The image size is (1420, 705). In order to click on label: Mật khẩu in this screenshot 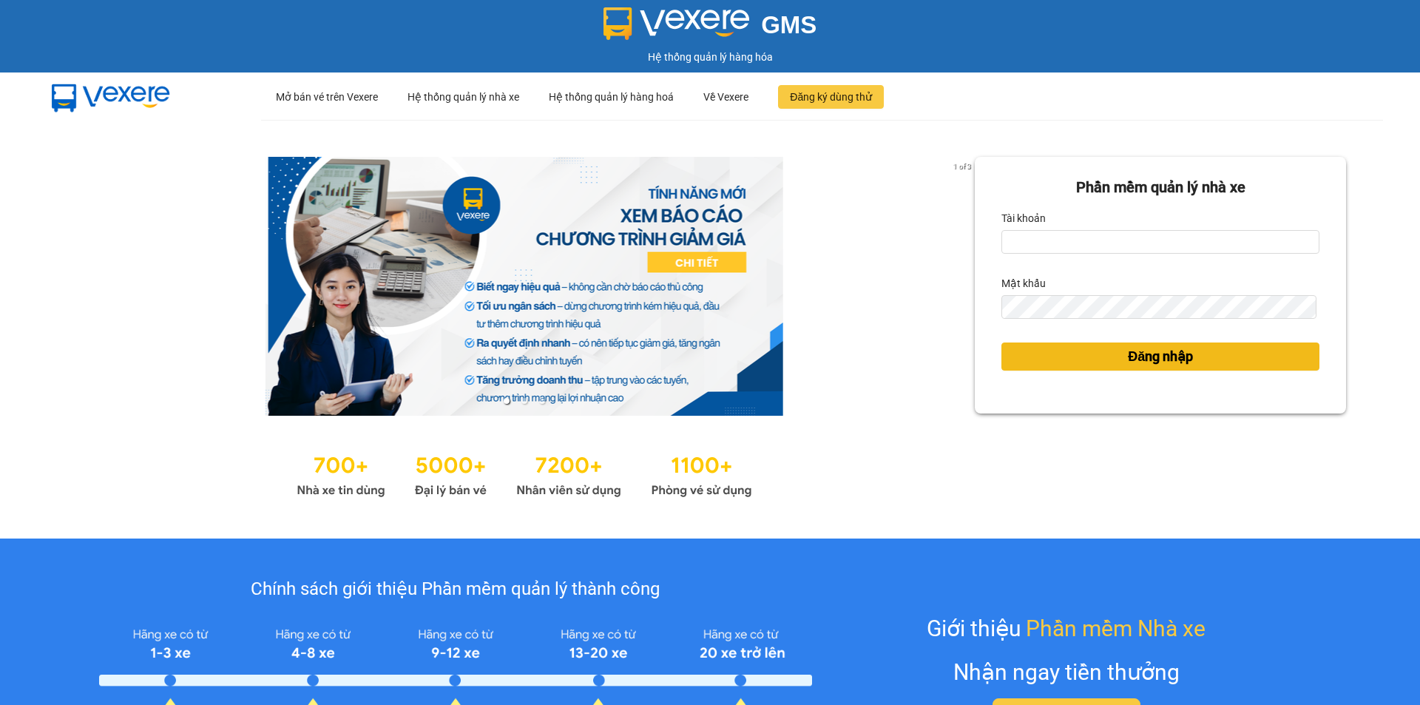, I will do `click(1023, 283)`.